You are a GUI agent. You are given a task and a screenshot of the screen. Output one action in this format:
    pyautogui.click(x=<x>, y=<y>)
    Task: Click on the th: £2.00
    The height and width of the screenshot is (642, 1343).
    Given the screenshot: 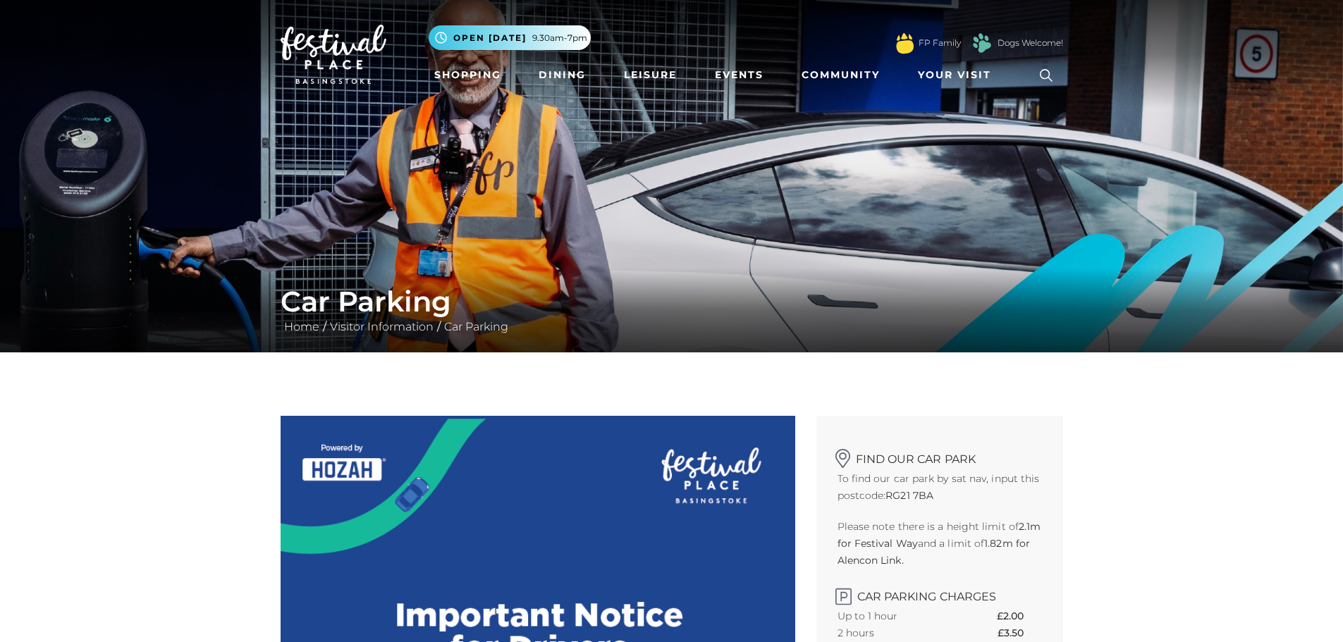 What is the action you would take?
    pyautogui.click(x=1018, y=616)
    